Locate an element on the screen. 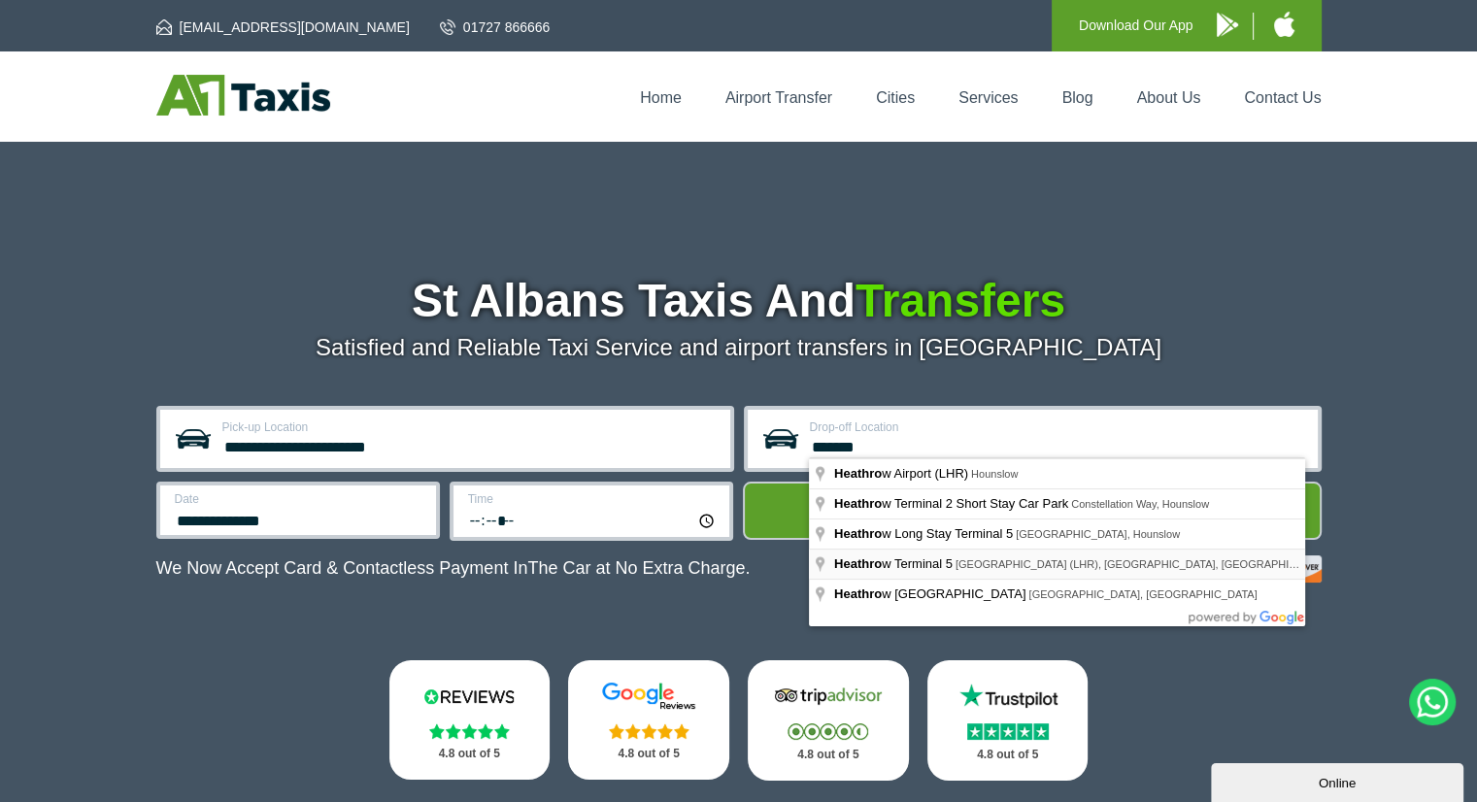 The height and width of the screenshot is (802, 1477). label: Drop-off Location is located at coordinates (1057, 427).